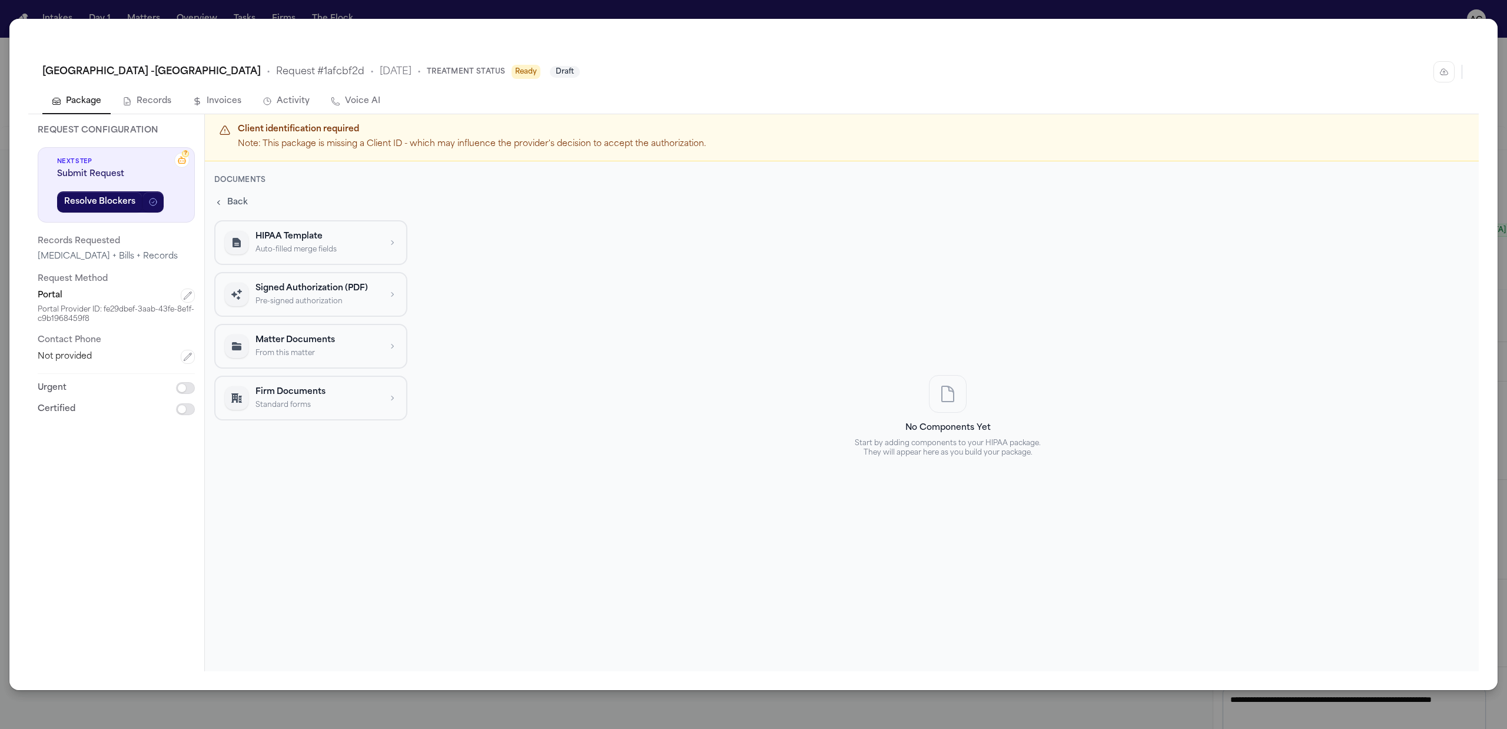 This screenshot has width=1507, height=729. What do you see at coordinates (311, 243) in the screenshot?
I see `button: HIPAA TemplateAuto-filled merge fields` at bounding box center [311, 243].